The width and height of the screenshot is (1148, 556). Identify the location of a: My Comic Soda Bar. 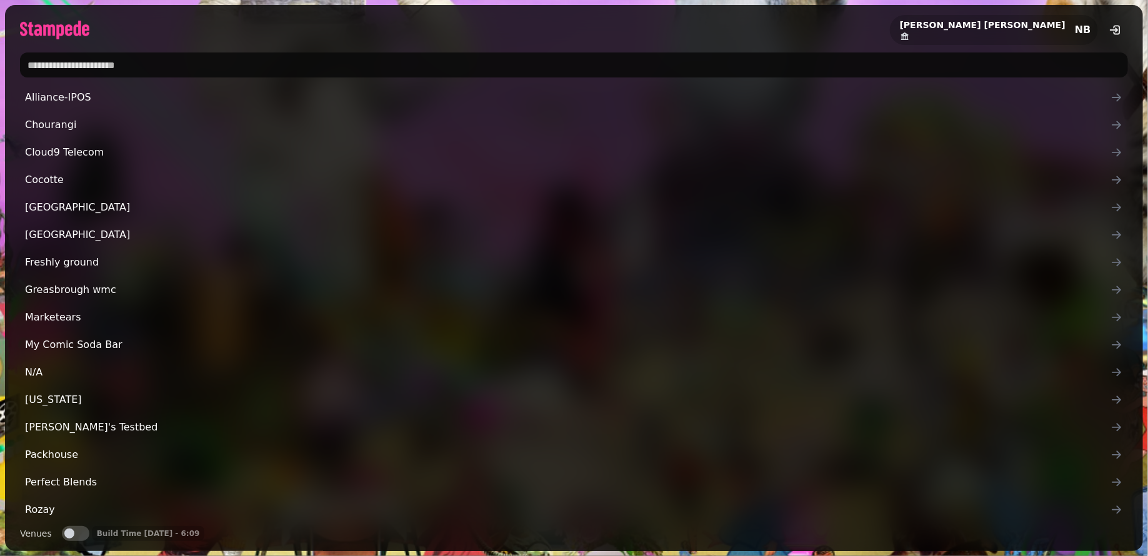
(573, 345).